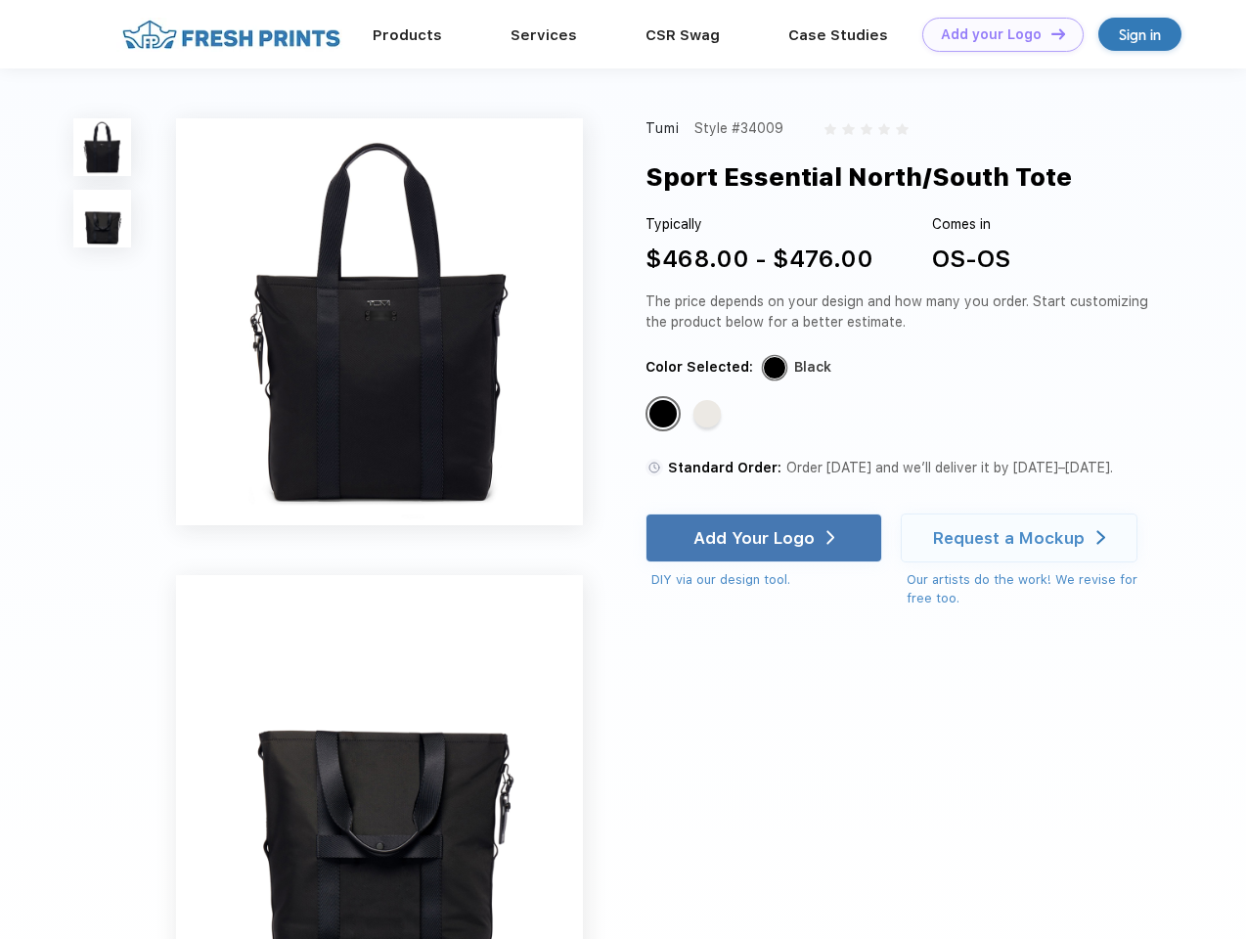  I want to click on div: Tumi, so click(663, 128).